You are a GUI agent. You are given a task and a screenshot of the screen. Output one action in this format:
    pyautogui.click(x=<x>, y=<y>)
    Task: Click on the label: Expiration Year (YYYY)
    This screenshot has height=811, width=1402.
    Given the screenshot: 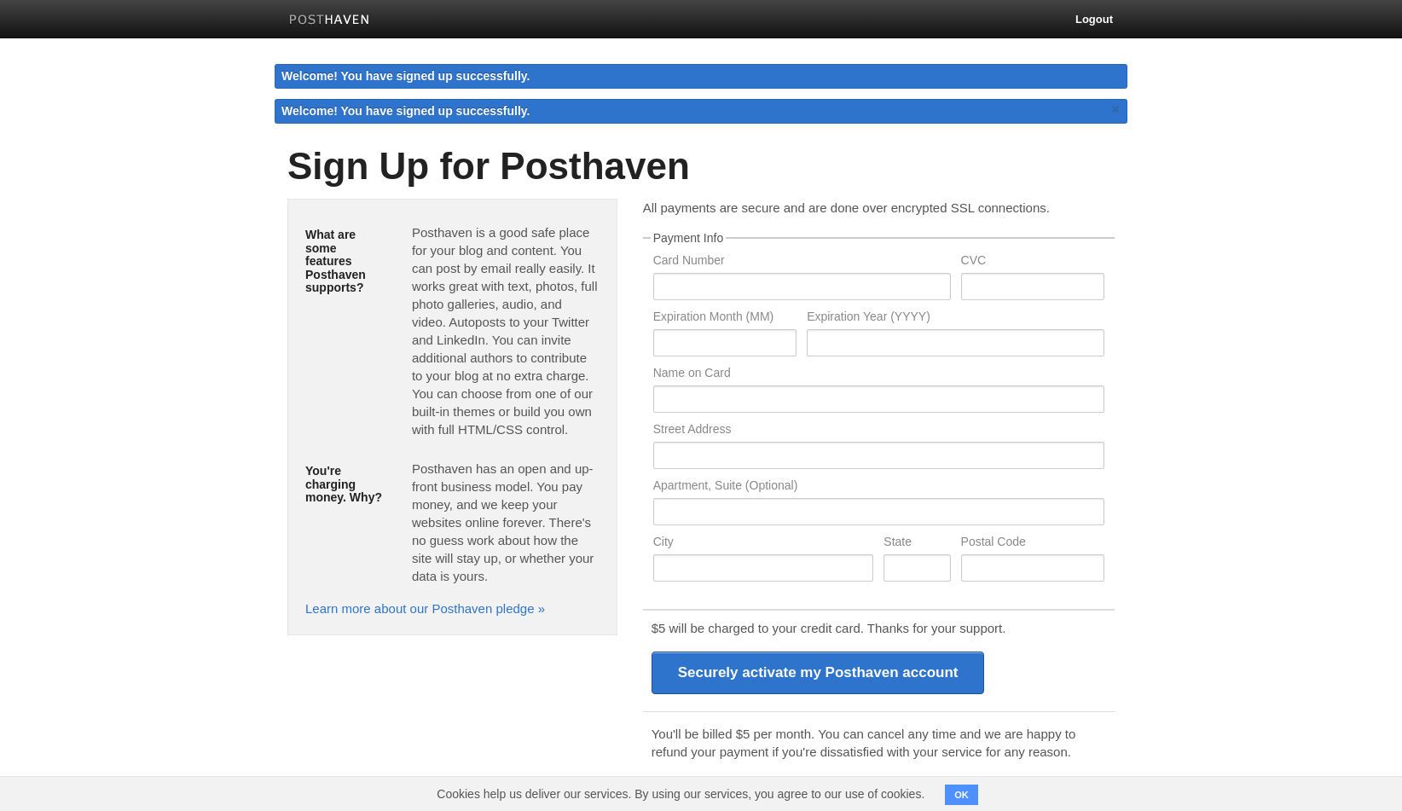 What is the action you would take?
    pyautogui.click(x=955, y=318)
    